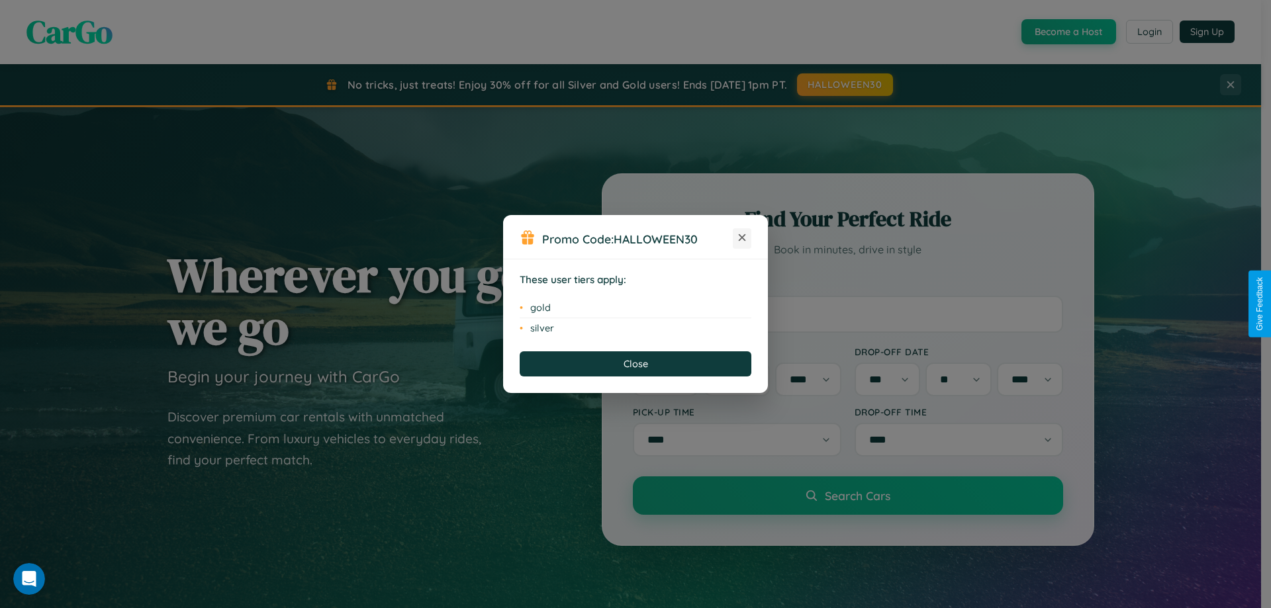  Describe the element at coordinates (636, 328) in the screenshot. I see `li: silver` at that location.